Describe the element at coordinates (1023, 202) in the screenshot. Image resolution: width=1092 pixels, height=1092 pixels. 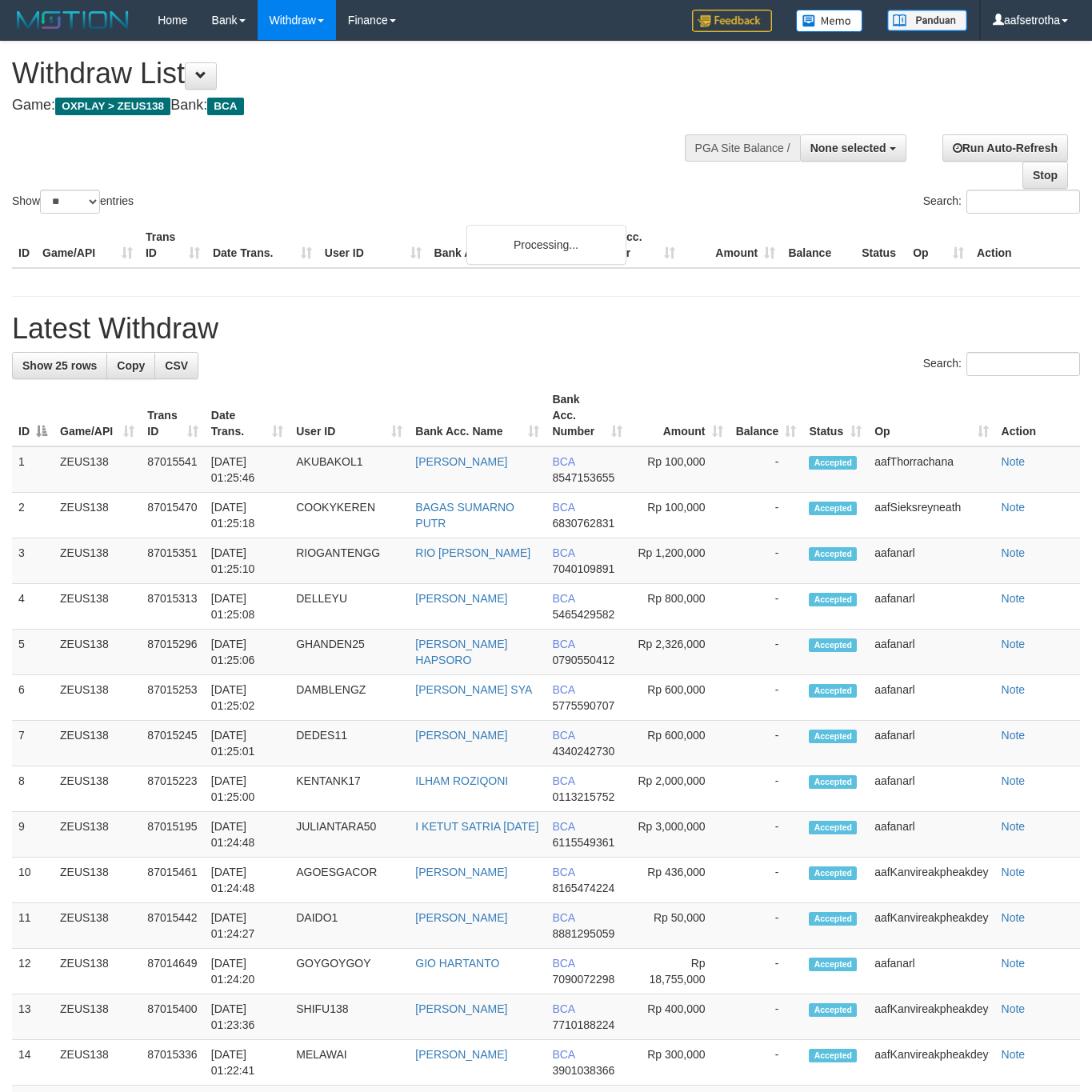
I see `input: Search:` at that location.